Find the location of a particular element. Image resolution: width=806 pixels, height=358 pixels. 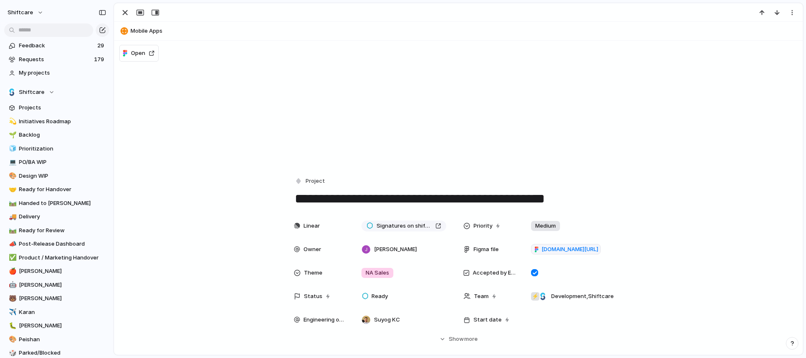

button: Showmore is located at coordinates (458, 339).